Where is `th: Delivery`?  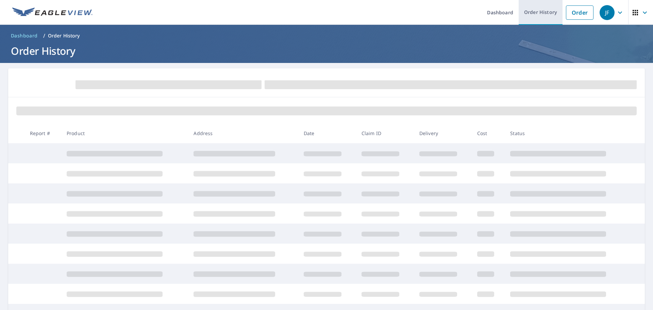
th: Delivery is located at coordinates (443, 133).